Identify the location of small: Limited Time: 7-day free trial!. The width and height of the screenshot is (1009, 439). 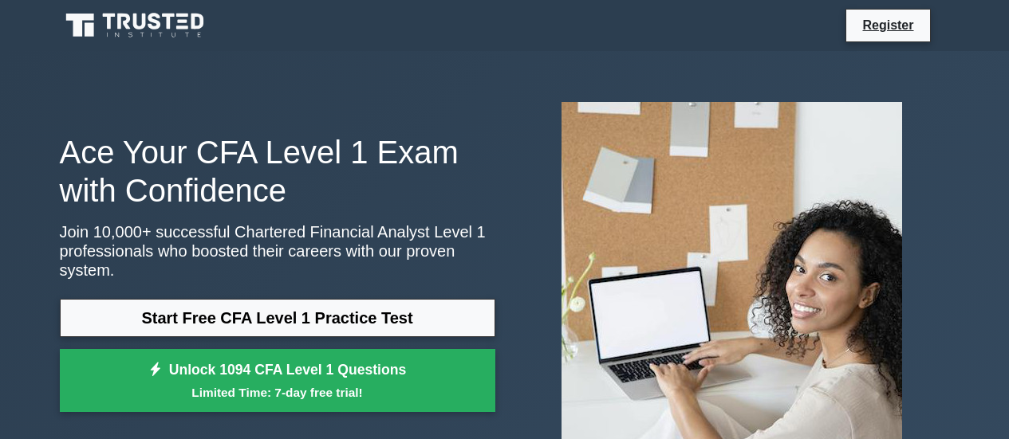
(277, 392).